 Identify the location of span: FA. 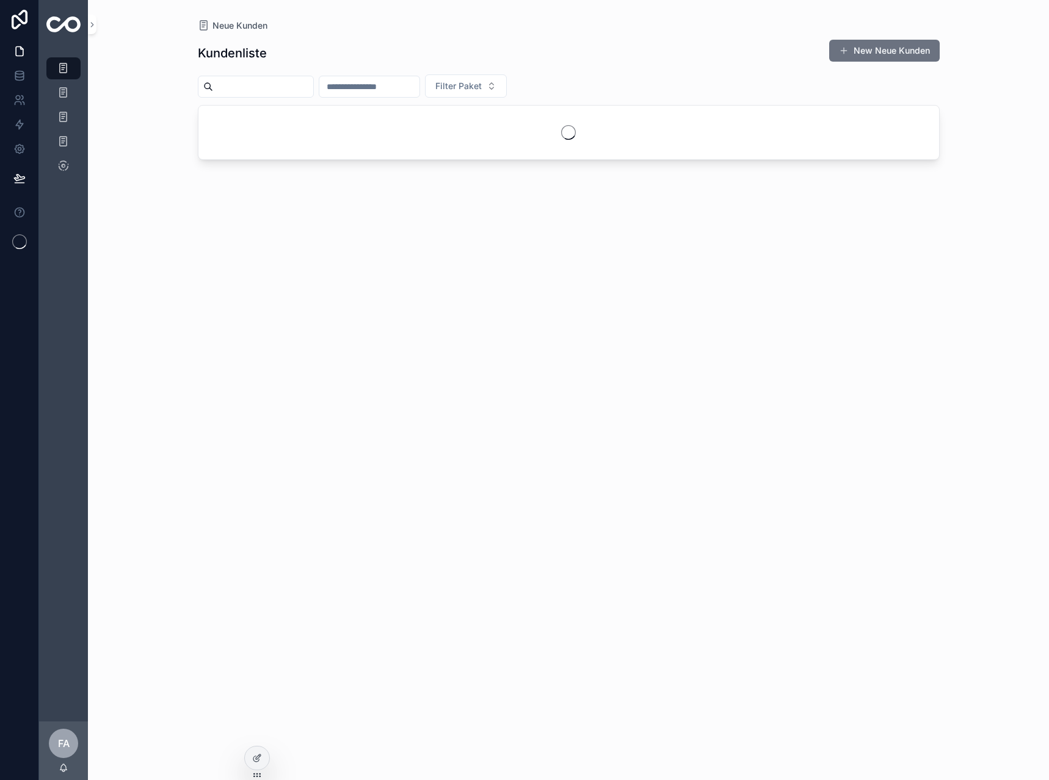
(63, 743).